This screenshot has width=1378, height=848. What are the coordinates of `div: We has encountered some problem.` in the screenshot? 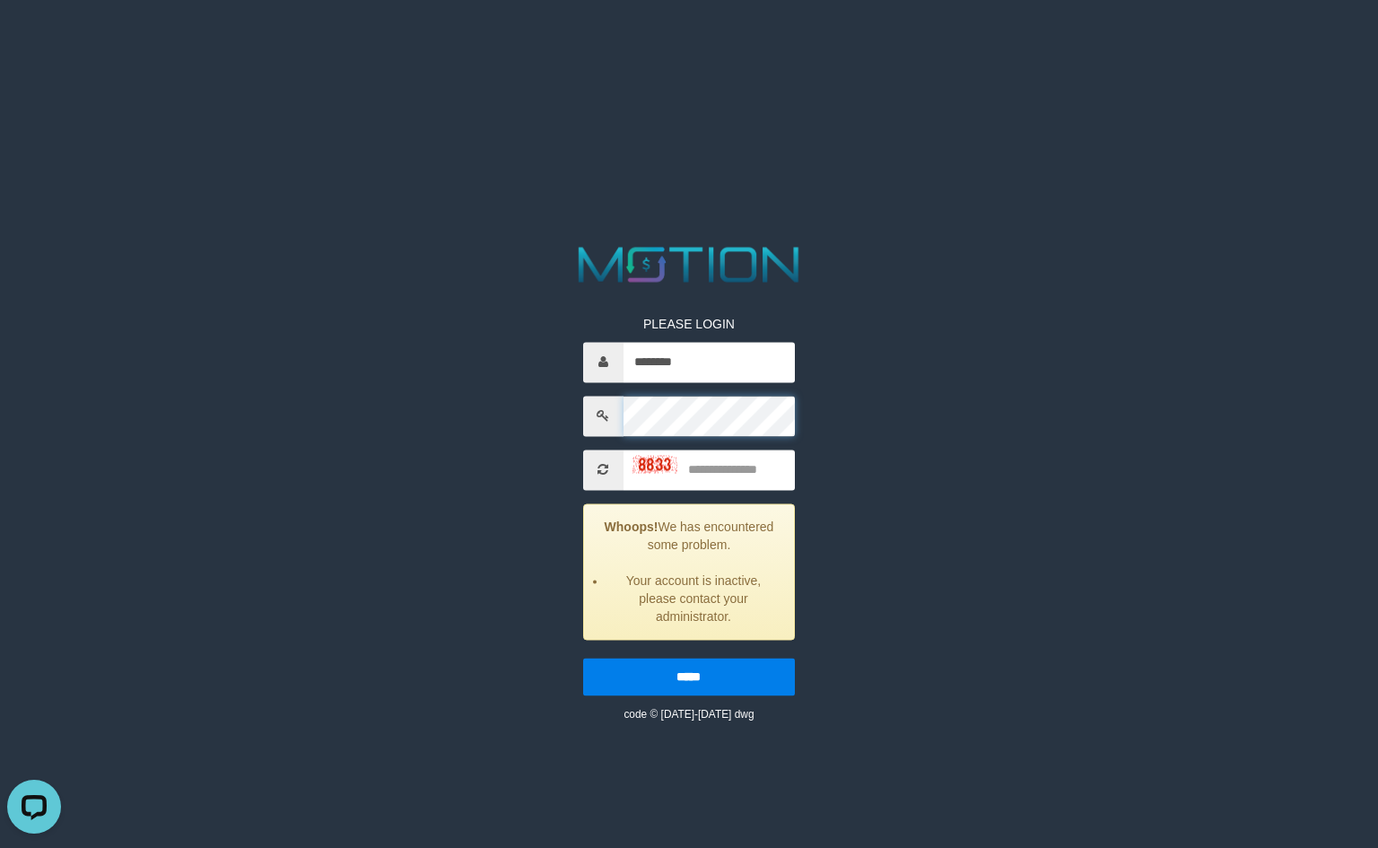 It's located at (689, 571).